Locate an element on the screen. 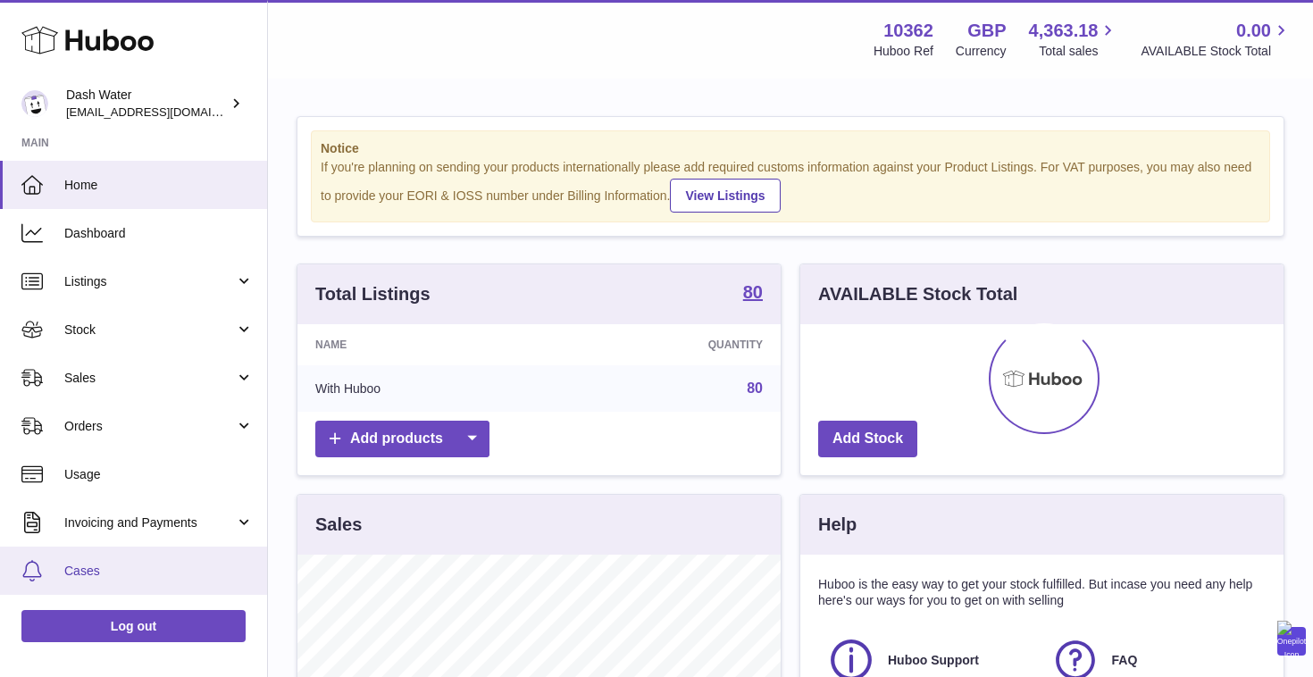 The width and height of the screenshot is (1313, 677). span: Listings is located at coordinates (149, 281).